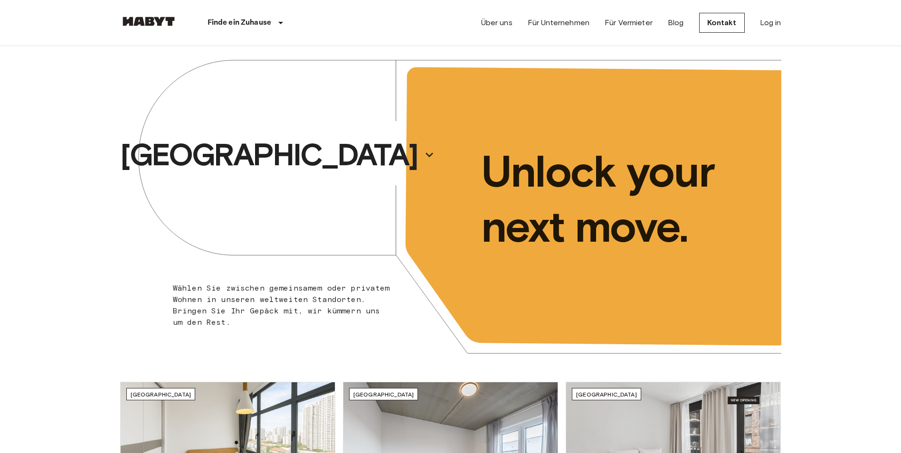  What do you see at coordinates (497, 23) in the screenshot?
I see `a: Über uns` at bounding box center [497, 23].